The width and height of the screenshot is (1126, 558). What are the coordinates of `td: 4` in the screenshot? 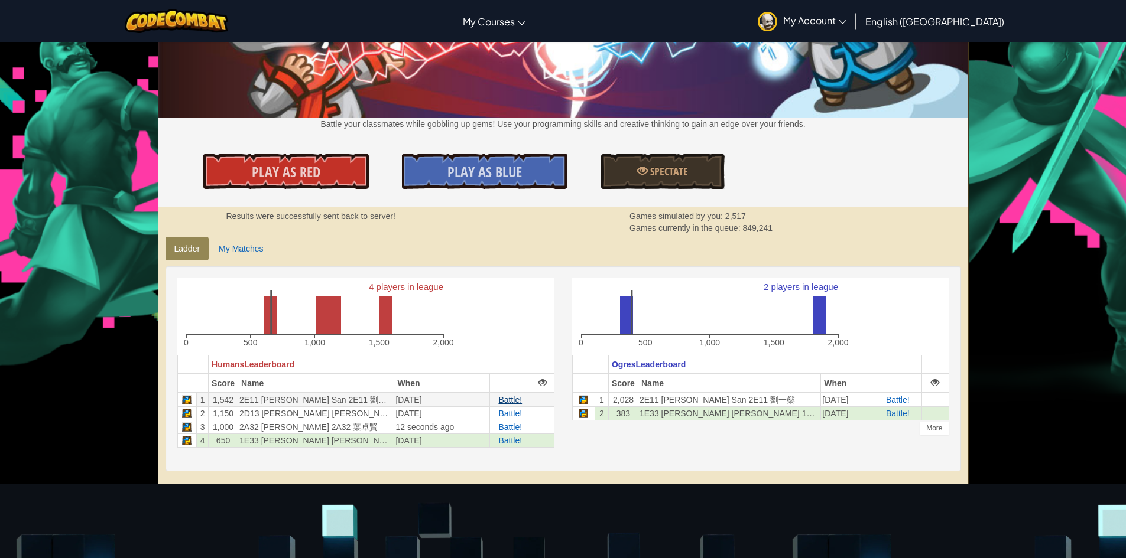 It's located at (203, 440).